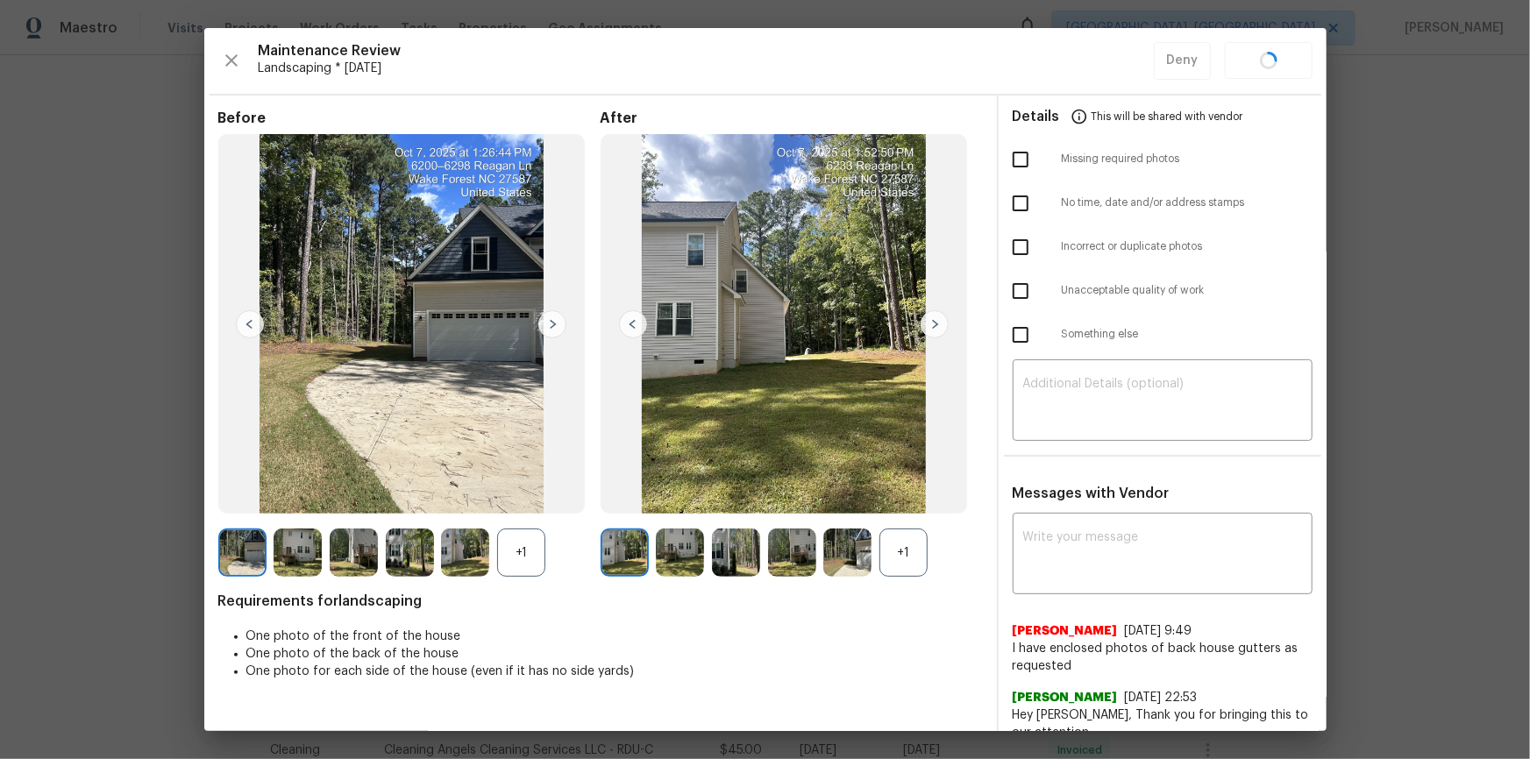 The width and height of the screenshot is (1530, 759). Describe the element at coordinates (615, 636) in the screenshot. I see `li: One photo of the front of the house` at that location.